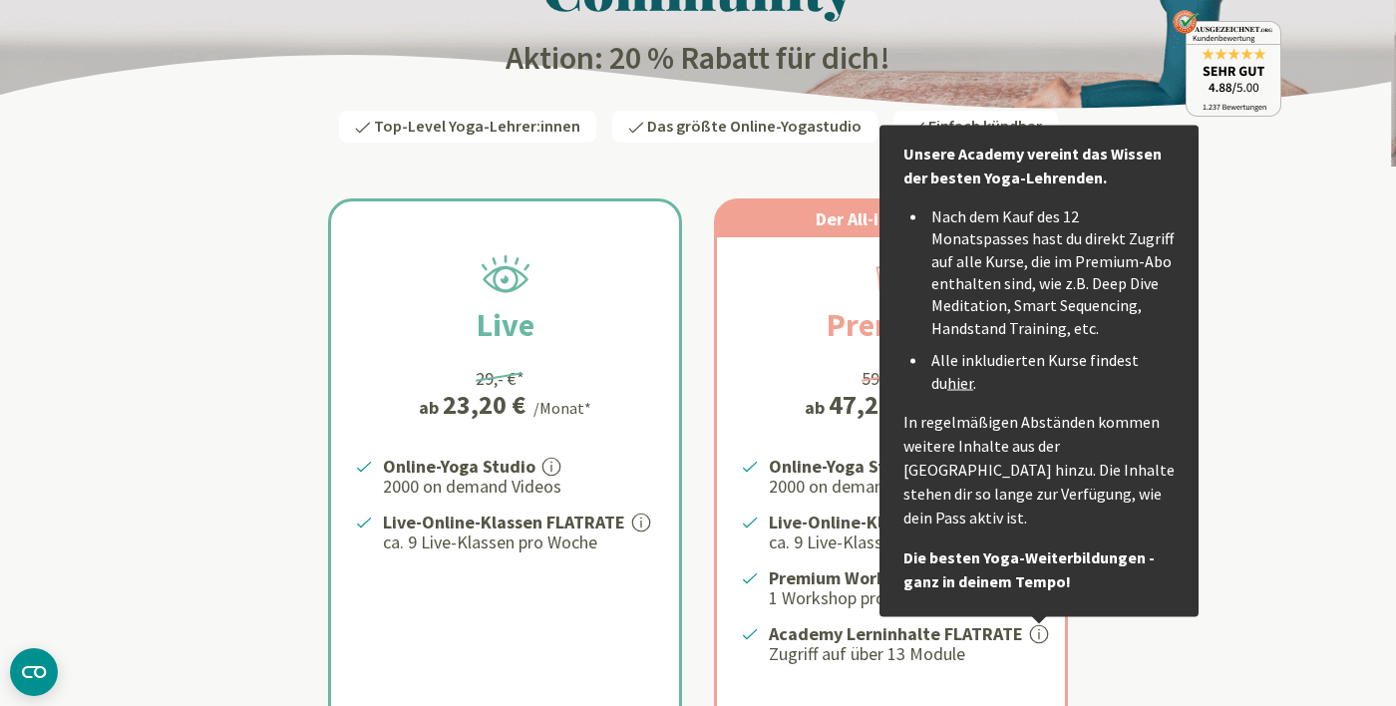 The height and width of the screenshot is (706, 1396). What do you see at coordinates (563, 408) in the screenshot?
I see `div: /Monat*` at bounding box center [563, 408].